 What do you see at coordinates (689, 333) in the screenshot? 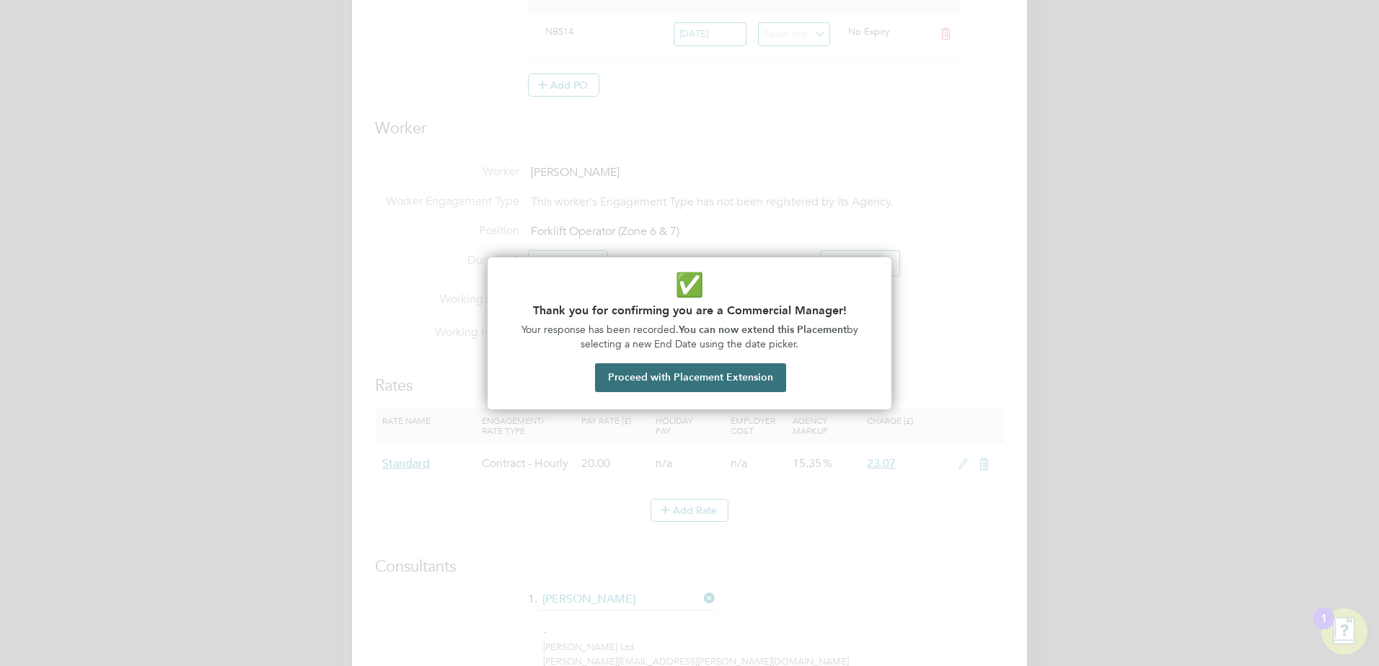
I see `div: Commercial Manager Confirmation` at bounding box center [689, 333].